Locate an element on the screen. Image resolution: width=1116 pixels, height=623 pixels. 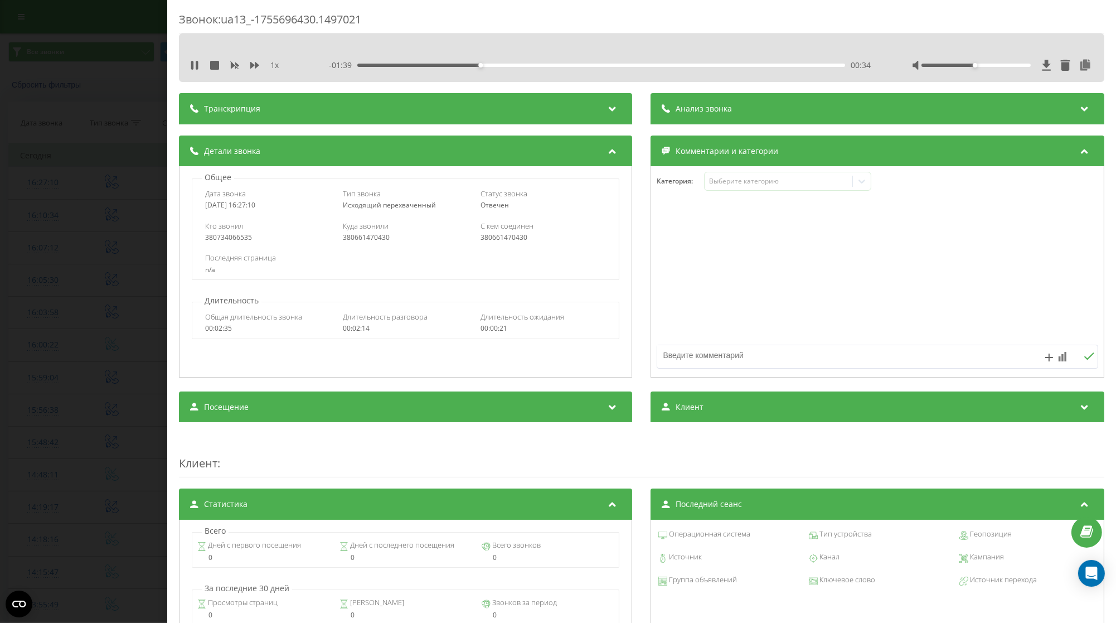
div: 380734066535 is located at coordinates (268, 237).